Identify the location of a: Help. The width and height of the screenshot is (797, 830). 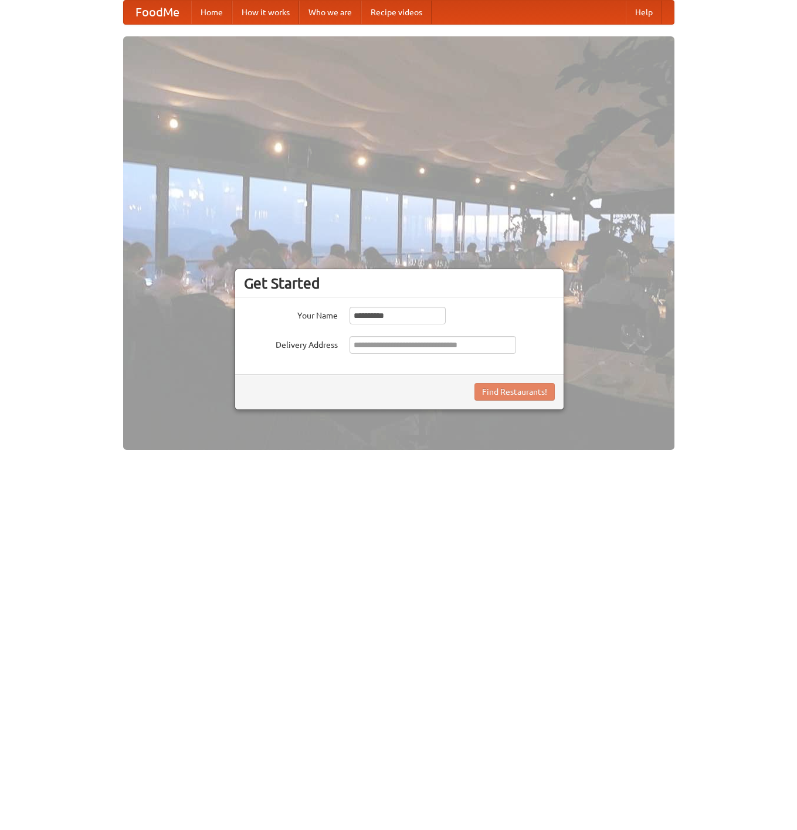
(644, 12).